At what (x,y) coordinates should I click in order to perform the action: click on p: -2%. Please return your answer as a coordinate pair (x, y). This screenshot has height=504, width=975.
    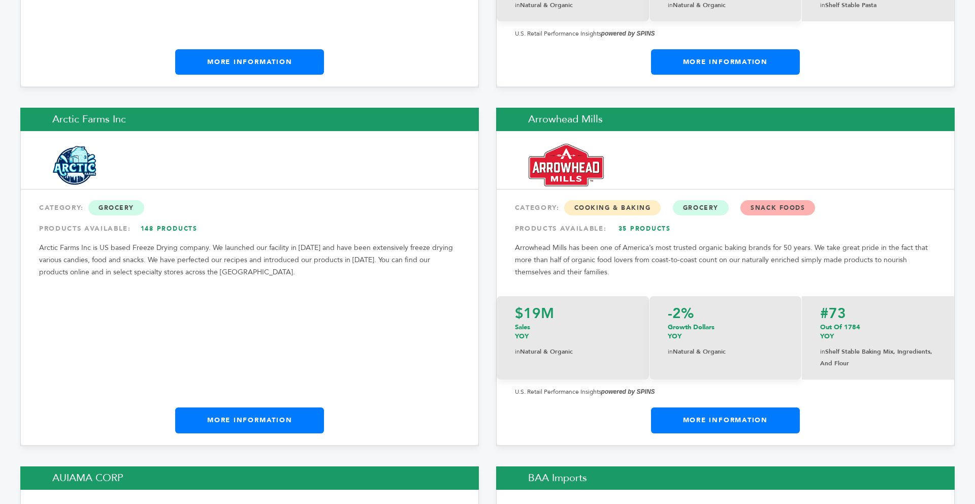
    Looking at the image, I should click on (725, 313).